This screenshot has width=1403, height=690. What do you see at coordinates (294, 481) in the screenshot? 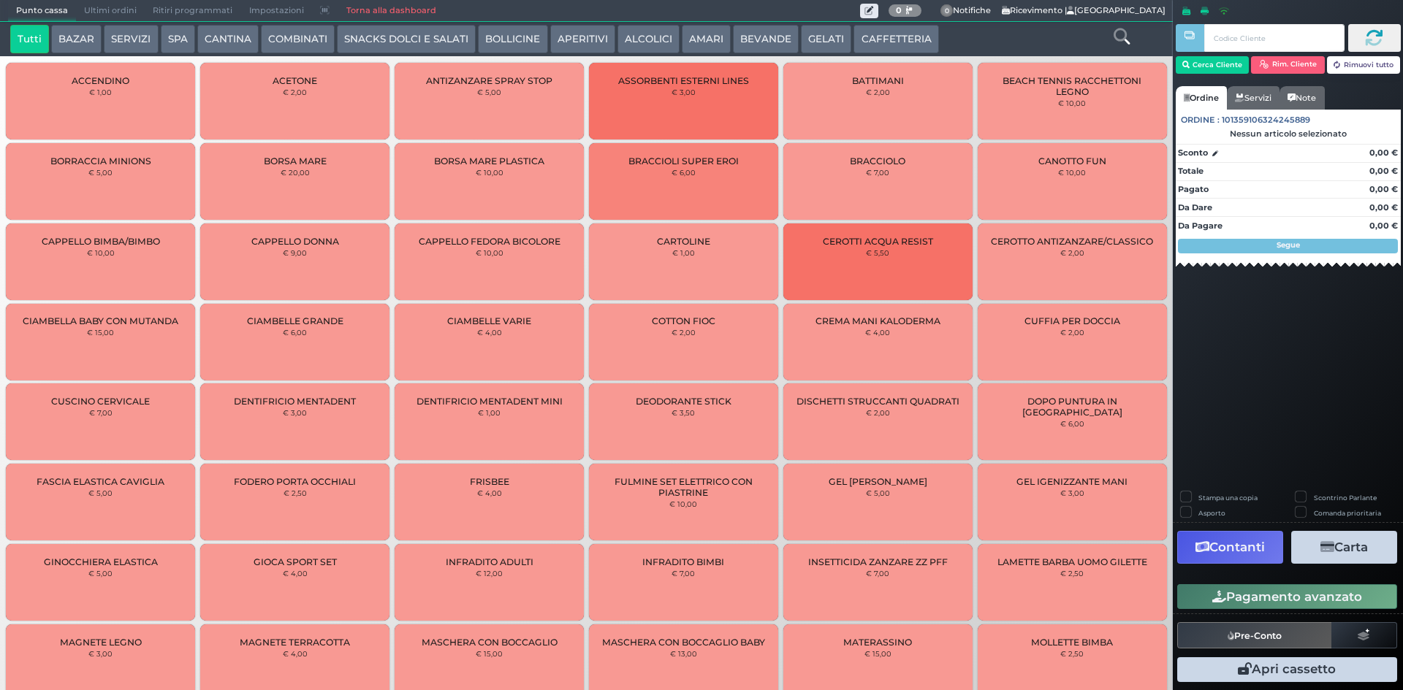
I see `span: FODERO PORTA OCCHIALI` at bounding box center [294, 481].